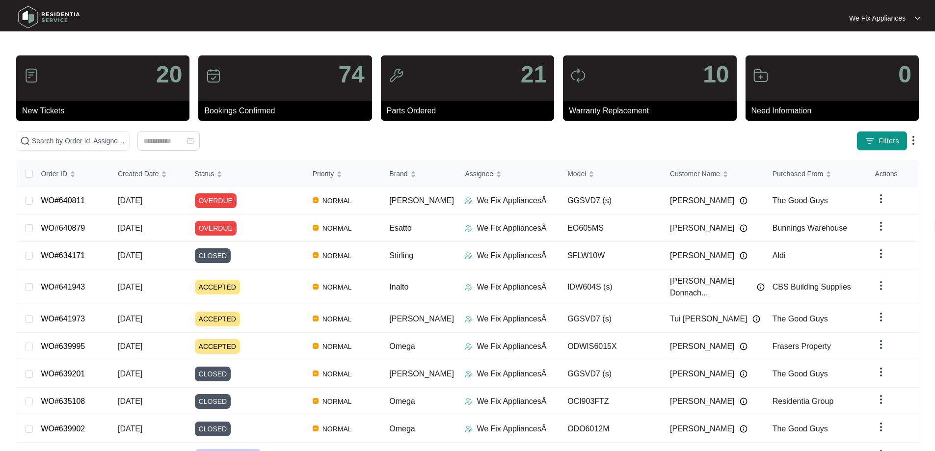 This screenshot has width=935, height=451. Describe the element at coordinates (882, 141) in the screenshot. I see `button: filter iconFilters` at that location.